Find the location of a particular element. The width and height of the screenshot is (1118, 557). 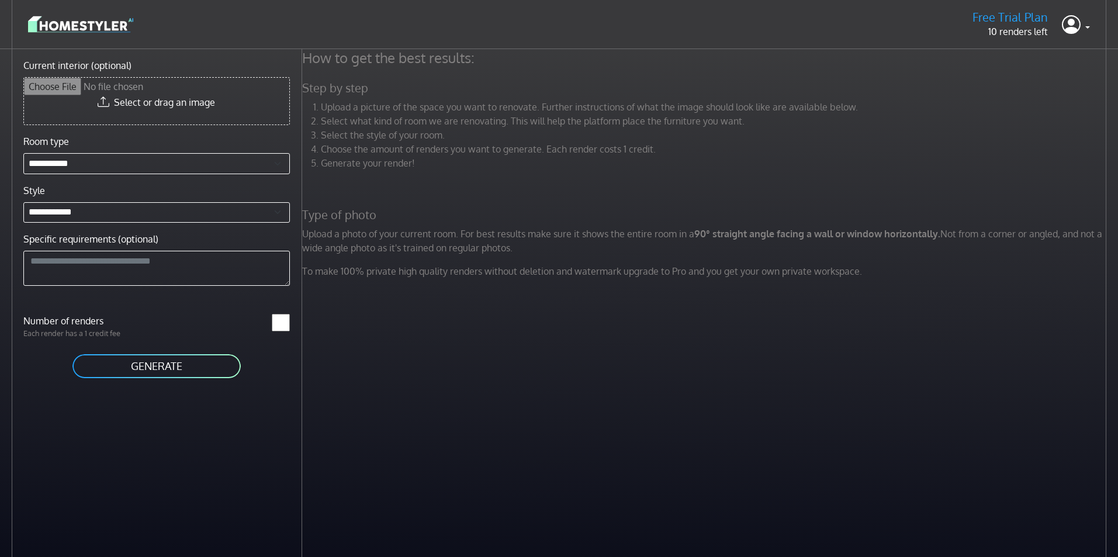

p: 10 renders left is located at coordinates (1010, 32).